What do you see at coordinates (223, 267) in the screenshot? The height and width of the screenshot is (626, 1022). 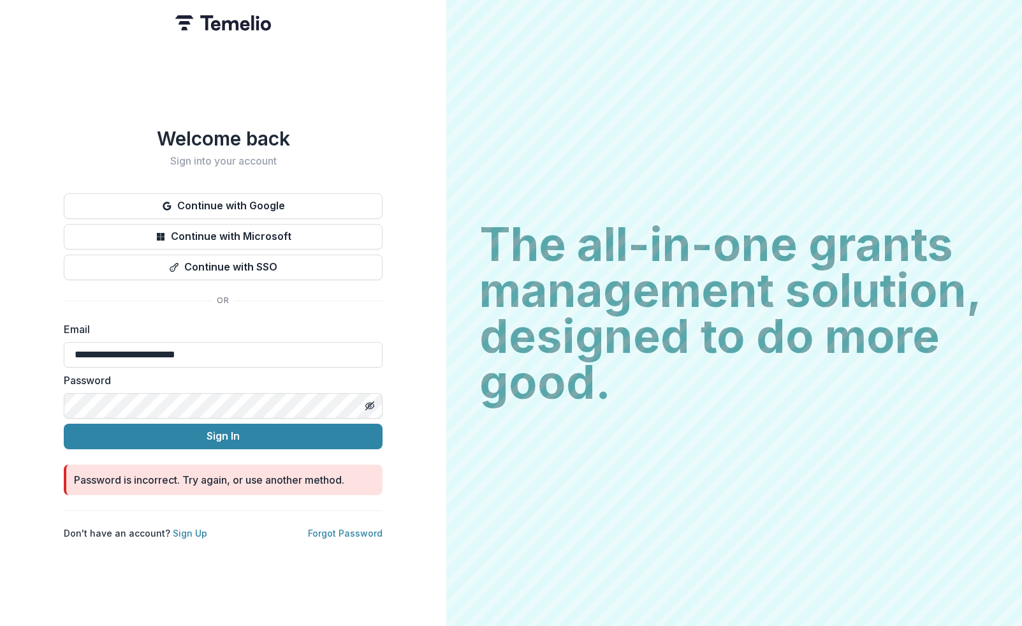 I see `button: Continue with SSO` at bounding box center [223, 267].